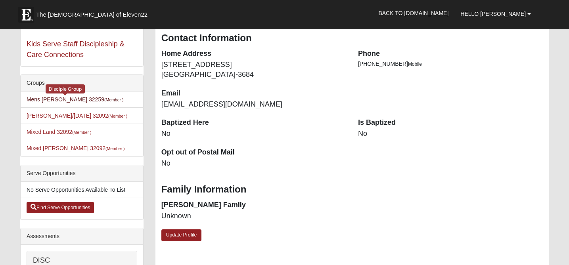 The height and width of the screenshot is (265, 569). I want to click on dt: Baptized Here, so click(254, 123).